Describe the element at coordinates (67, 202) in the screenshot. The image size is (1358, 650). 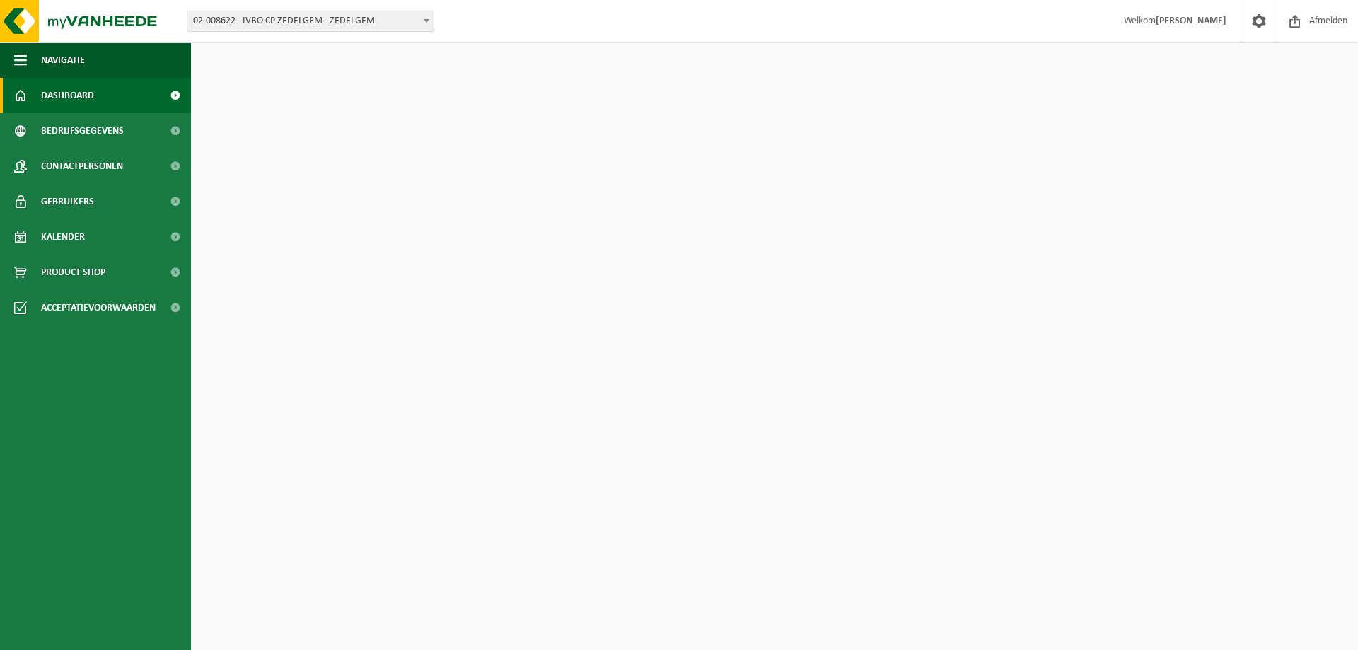
I see `span: Gebruikers` at that location.